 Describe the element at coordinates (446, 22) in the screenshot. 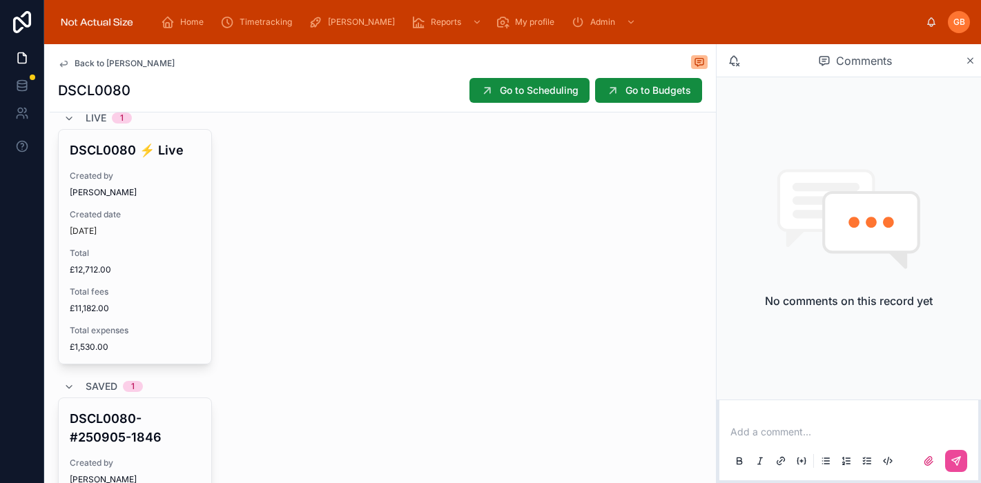

I see `span: Reports` at that location.